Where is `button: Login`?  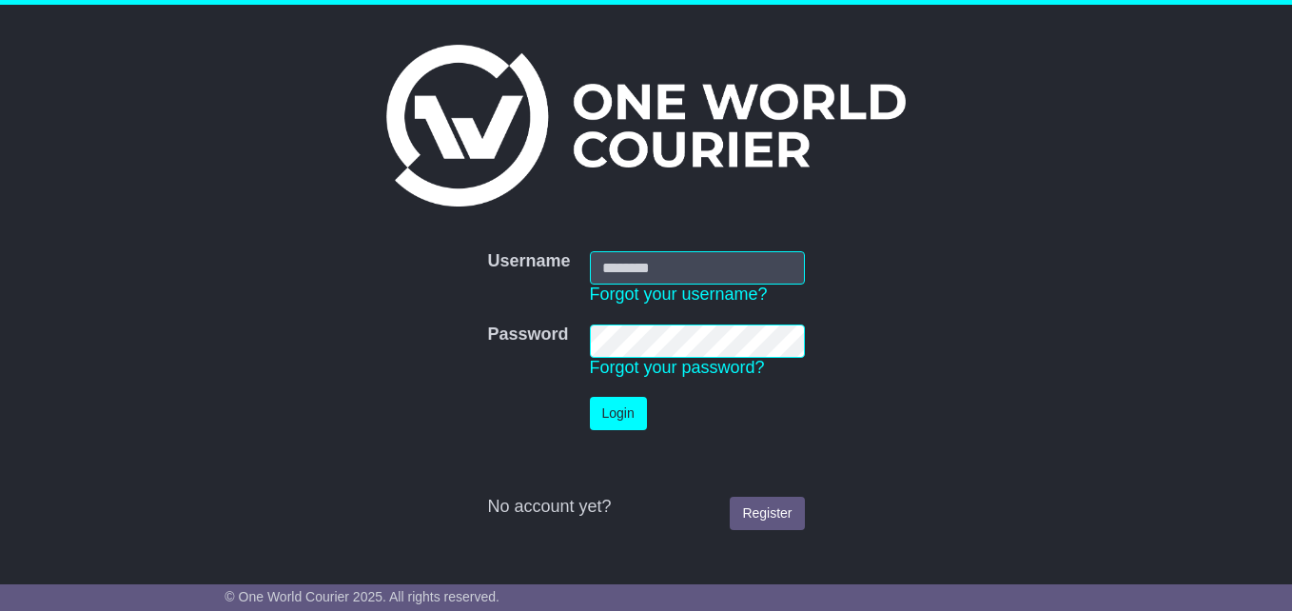
button: Login is located at coordinates (618, 413).